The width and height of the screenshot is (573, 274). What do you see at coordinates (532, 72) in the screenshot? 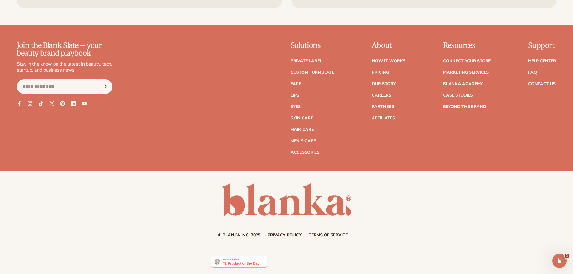
I see `a: FAQ` at bounding box center [532, 72].